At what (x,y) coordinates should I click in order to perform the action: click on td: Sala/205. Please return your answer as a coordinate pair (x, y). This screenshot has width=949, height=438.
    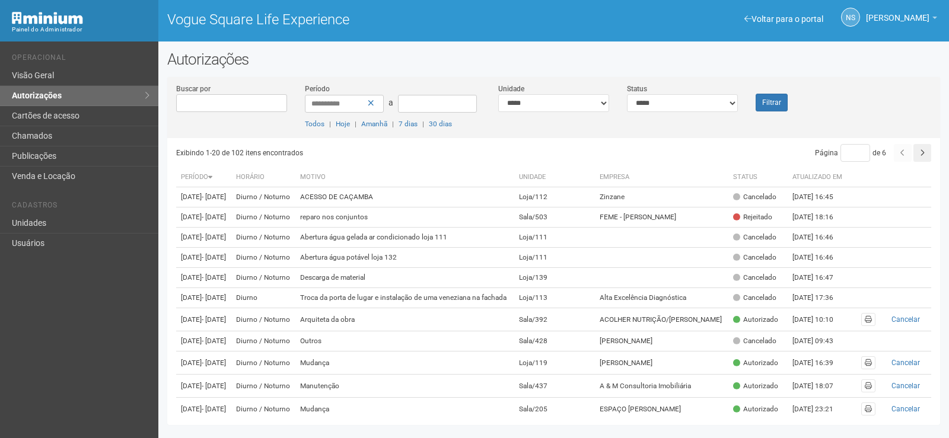
    Looking at the image, I should click on (554, 409).